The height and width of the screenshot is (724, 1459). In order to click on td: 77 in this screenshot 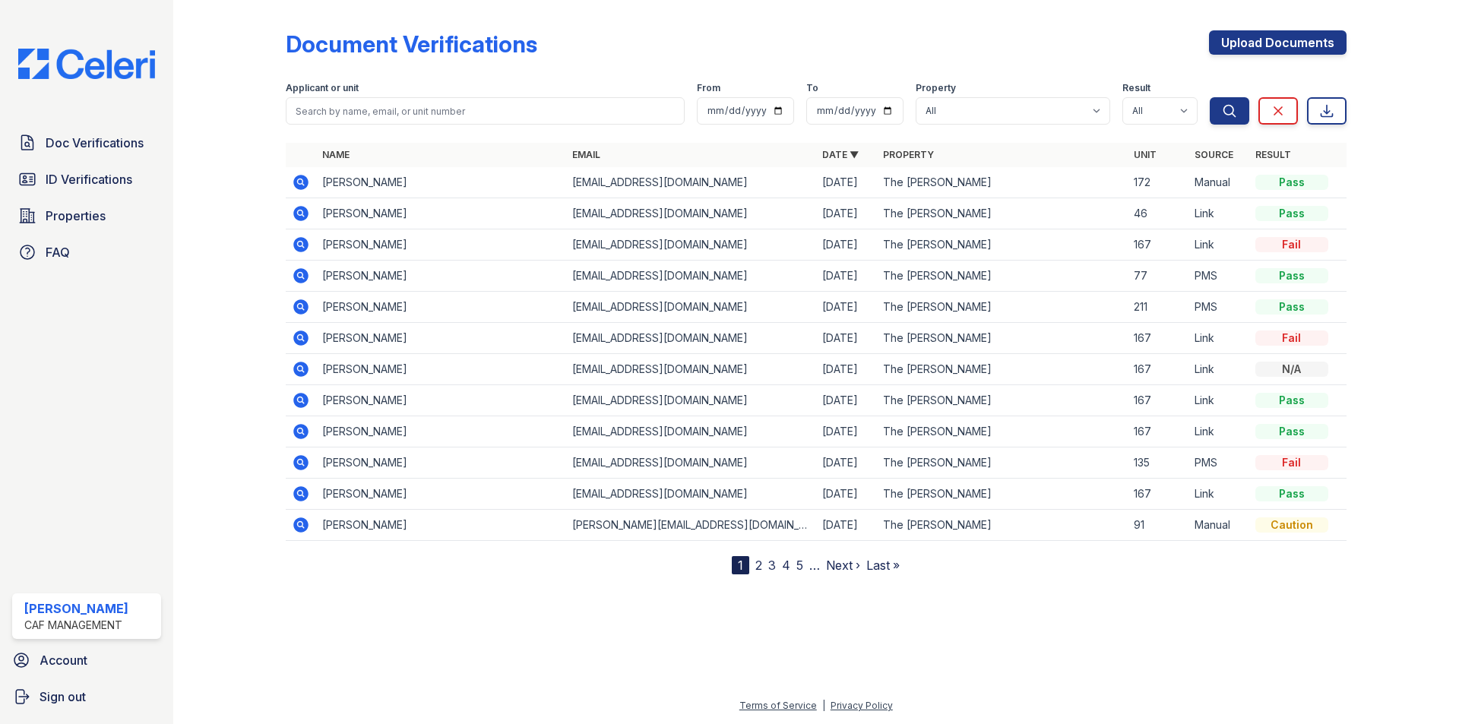, I will do `click(1158, 276)`.